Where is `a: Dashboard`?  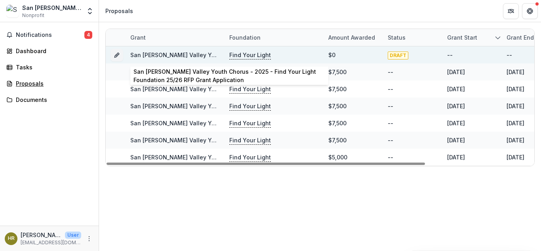 a: Dashboard is located at coordinates (49, 51).